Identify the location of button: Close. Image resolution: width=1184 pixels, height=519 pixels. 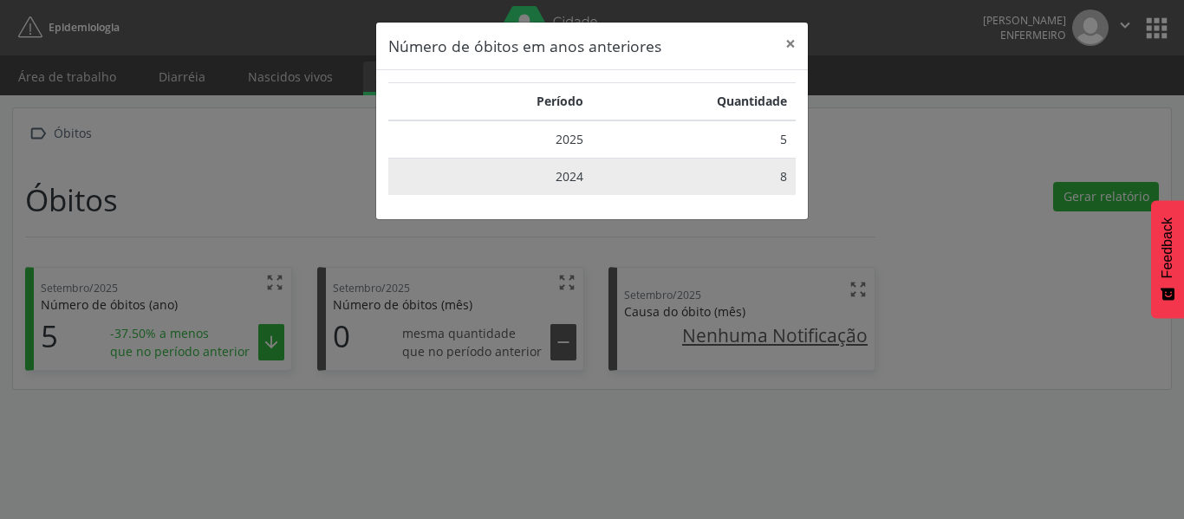
(790, 43).